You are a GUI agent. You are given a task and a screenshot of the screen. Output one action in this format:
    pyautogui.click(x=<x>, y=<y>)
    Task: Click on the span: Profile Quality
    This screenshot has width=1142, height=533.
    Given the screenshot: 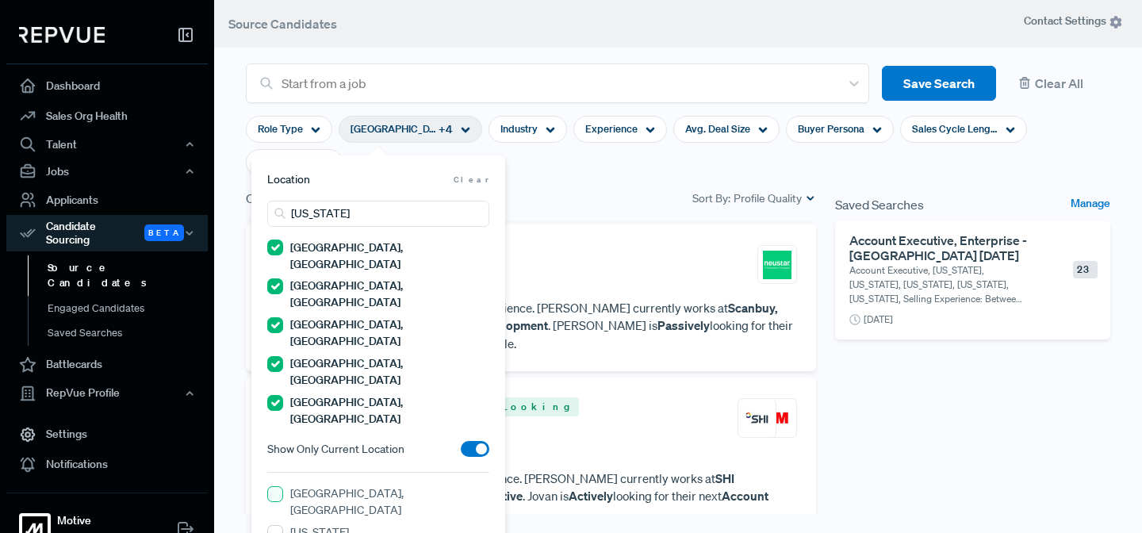 What is the action you would take?
    pyautogui.click(x=768, y=198)
    